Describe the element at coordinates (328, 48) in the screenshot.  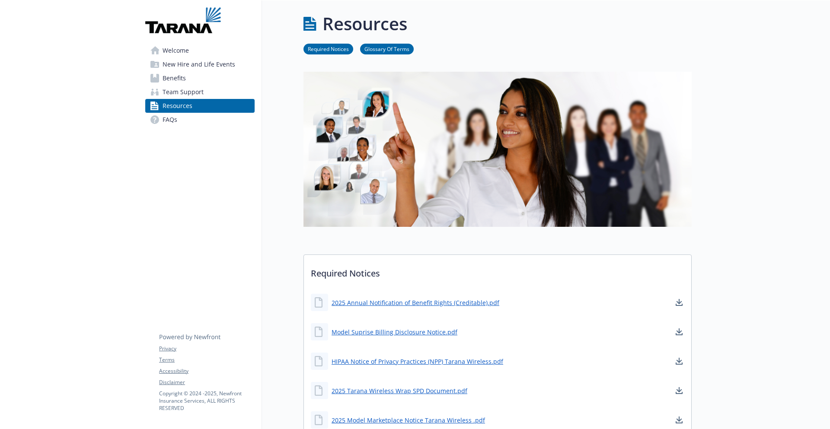
I see `a: Required Notices` at that location.